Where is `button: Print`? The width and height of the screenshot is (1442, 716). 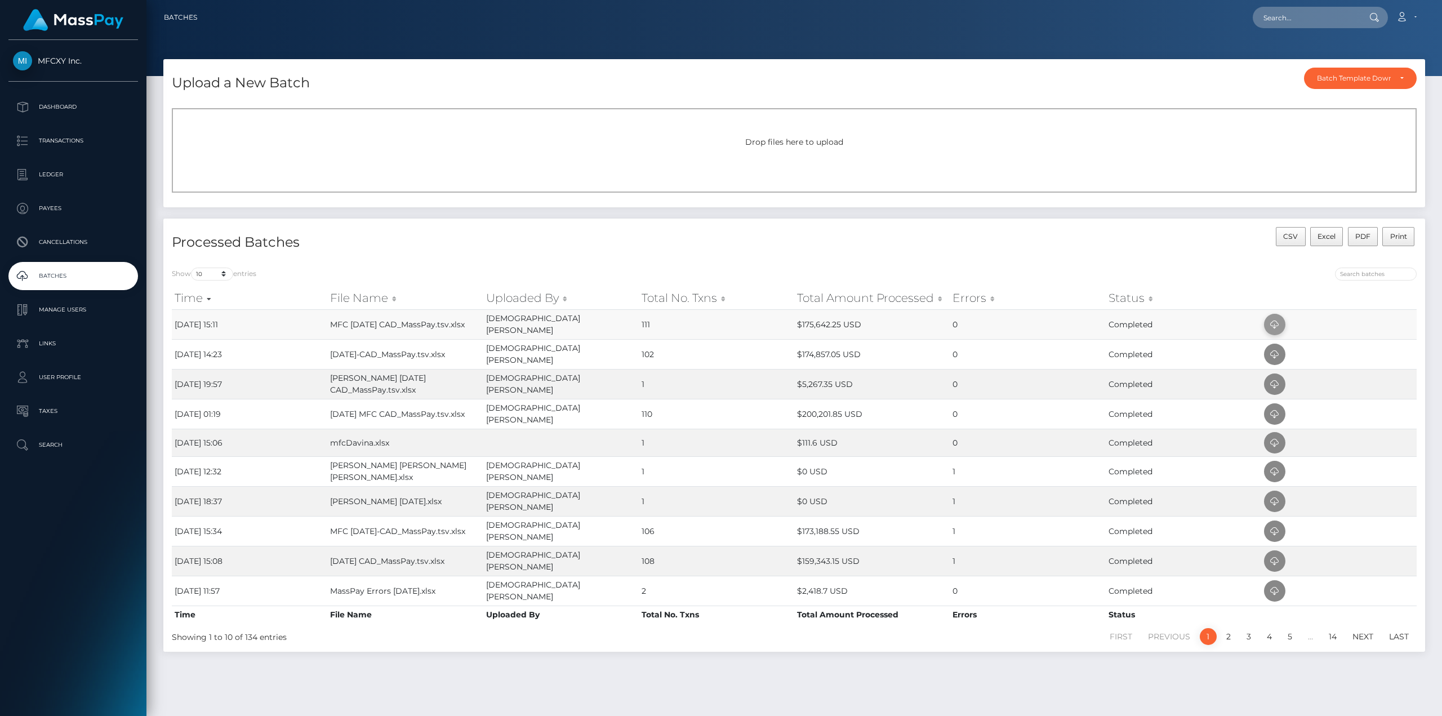 button: Print is located at coordinates (1398, 237).